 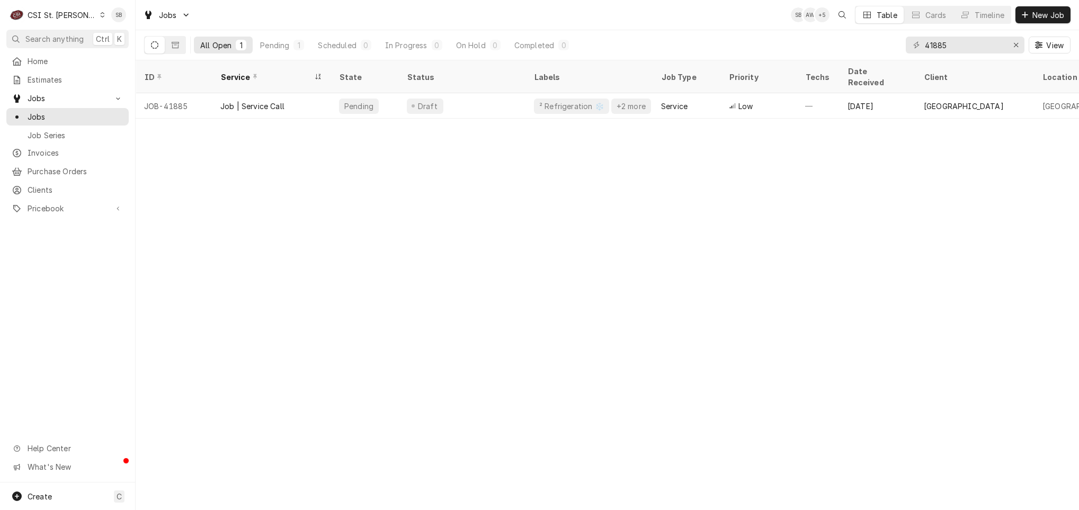 What do you see at coordinates (67, 208) in the screenshot?
I see `span: Pricebook` at bounding box center [67, 208].